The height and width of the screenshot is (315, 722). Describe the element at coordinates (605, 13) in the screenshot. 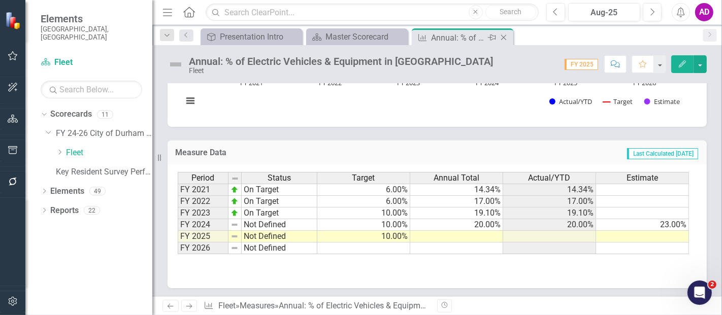

I see `div: Aug-25` at that location.